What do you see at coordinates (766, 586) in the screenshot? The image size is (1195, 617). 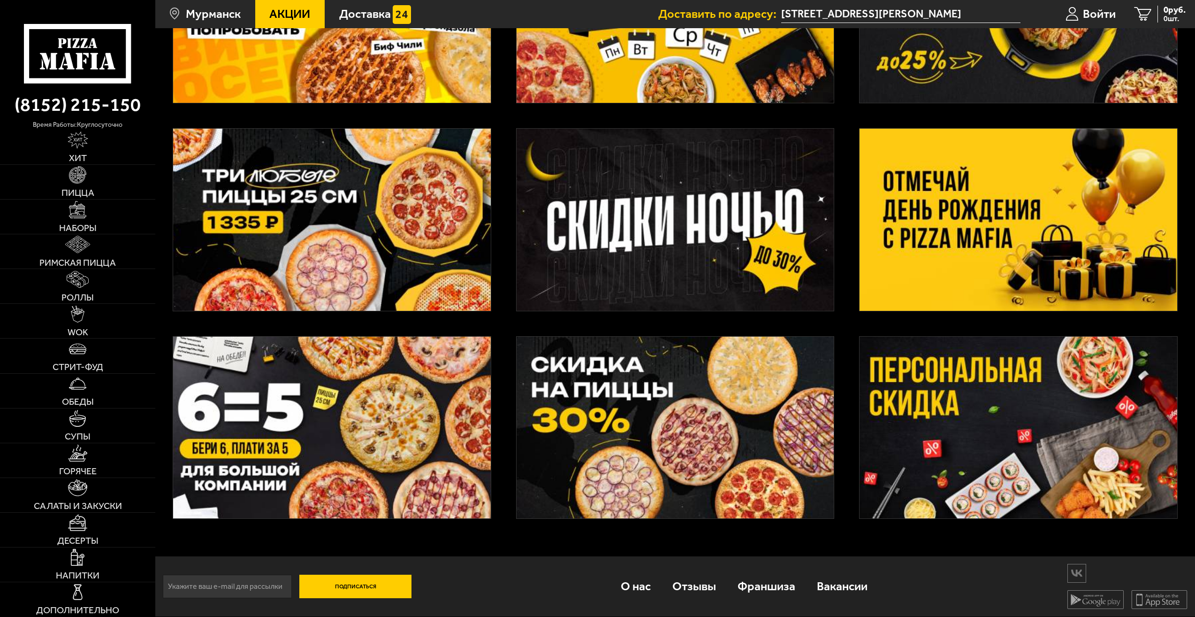 I see `a: Франшиза` at bounding box center [766, 586].